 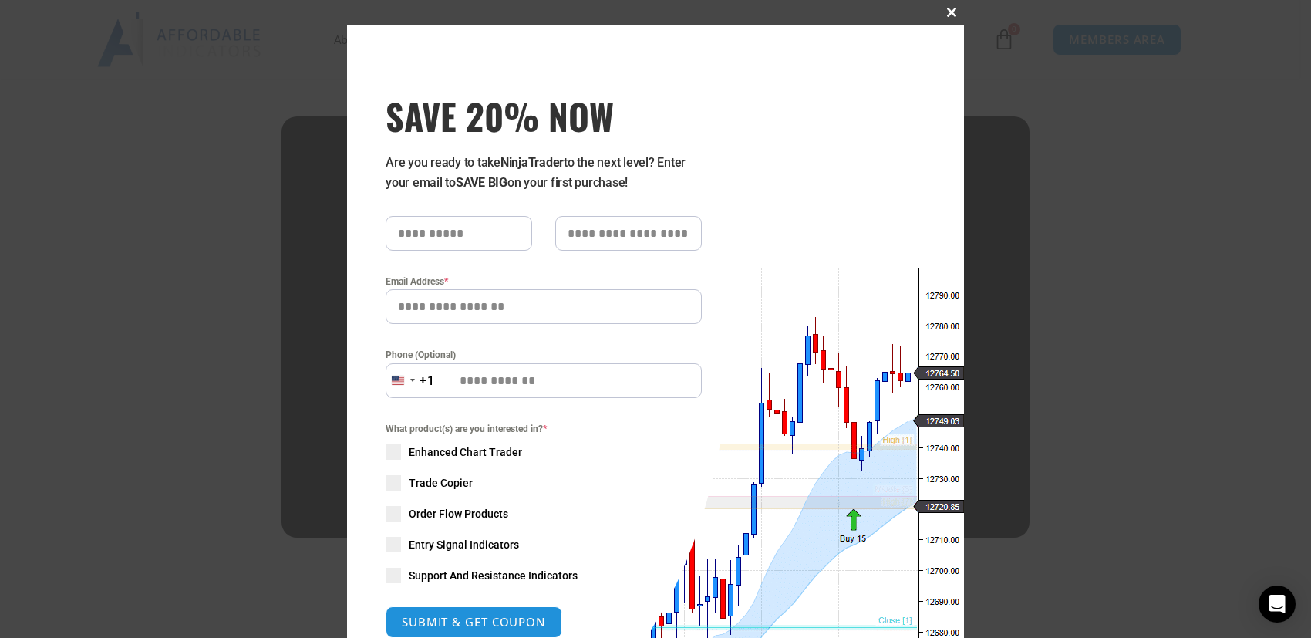 I want to click on div: +1, so click(x=427, y=381).